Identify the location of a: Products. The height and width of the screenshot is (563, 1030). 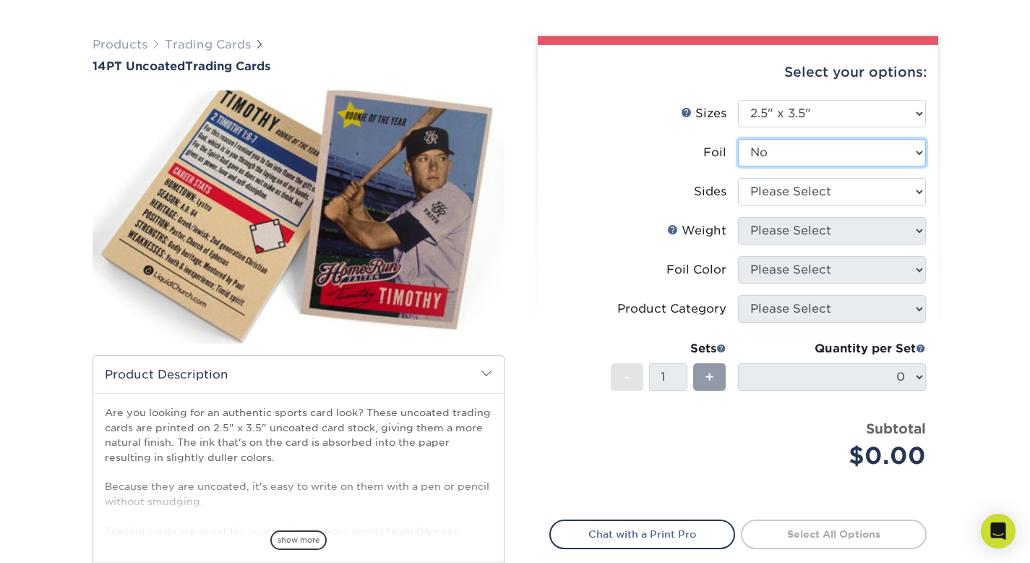
(120, 44).